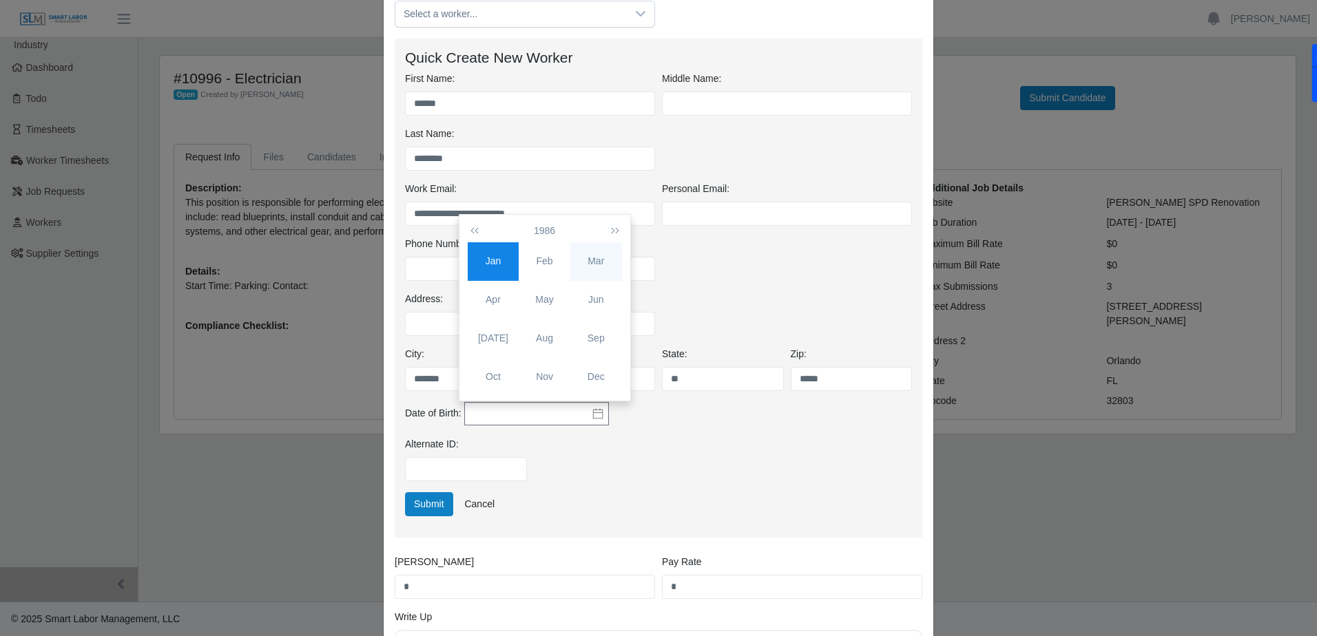  I want to click on div: Sep, so click(596, 338).